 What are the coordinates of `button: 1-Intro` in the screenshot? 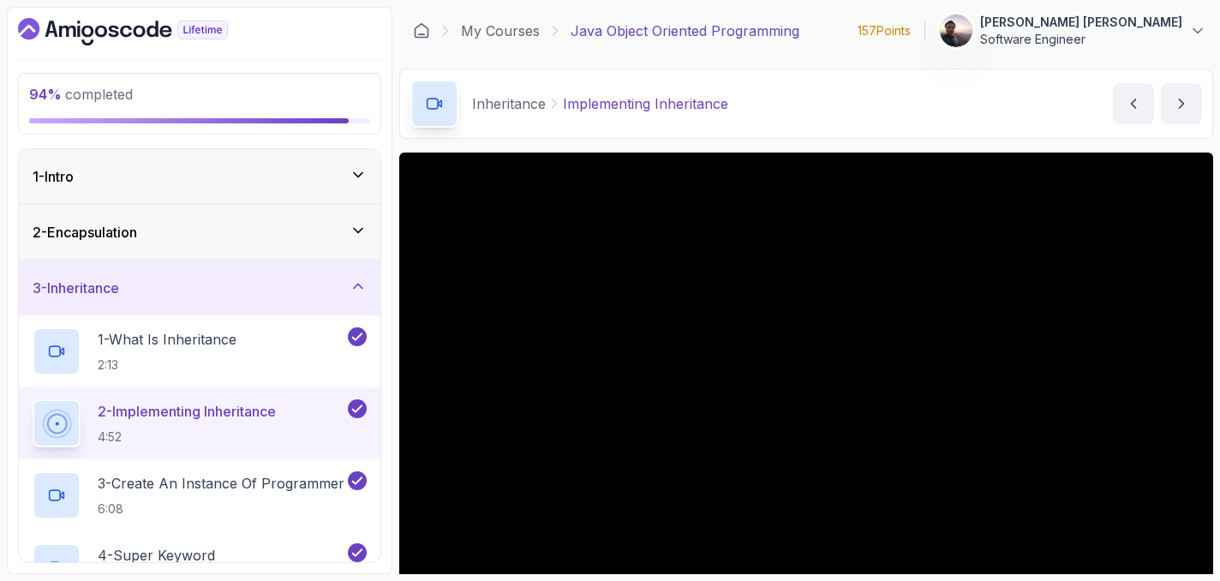 It's located at (200, 176).